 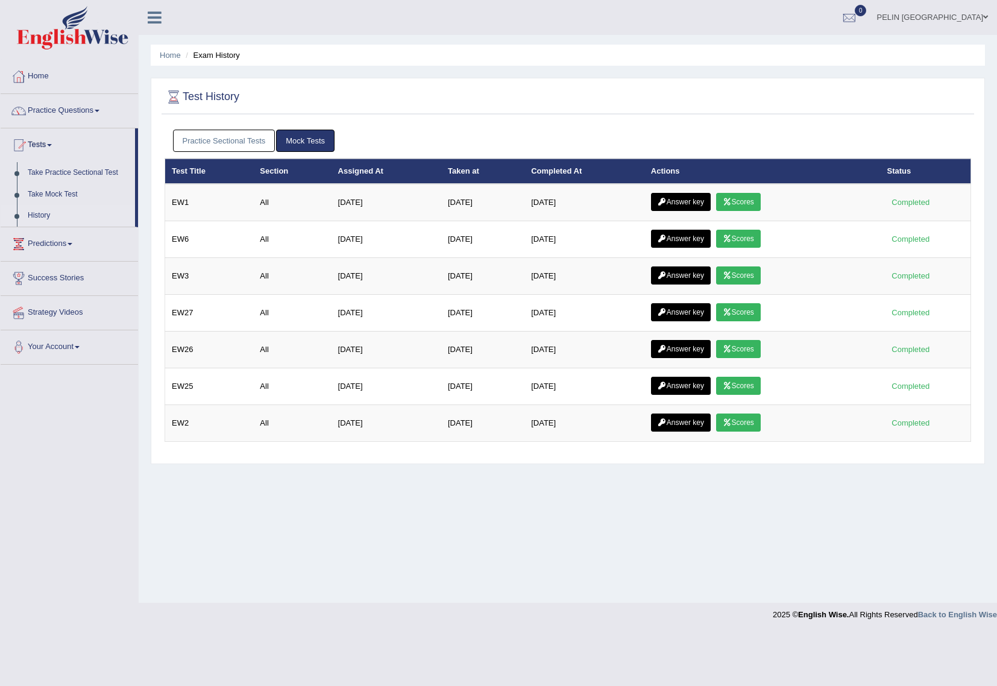 What do you see at coordinates (211, 55) in the screenshot?
I see `li: Exam History` at bounding box center [211, 55].